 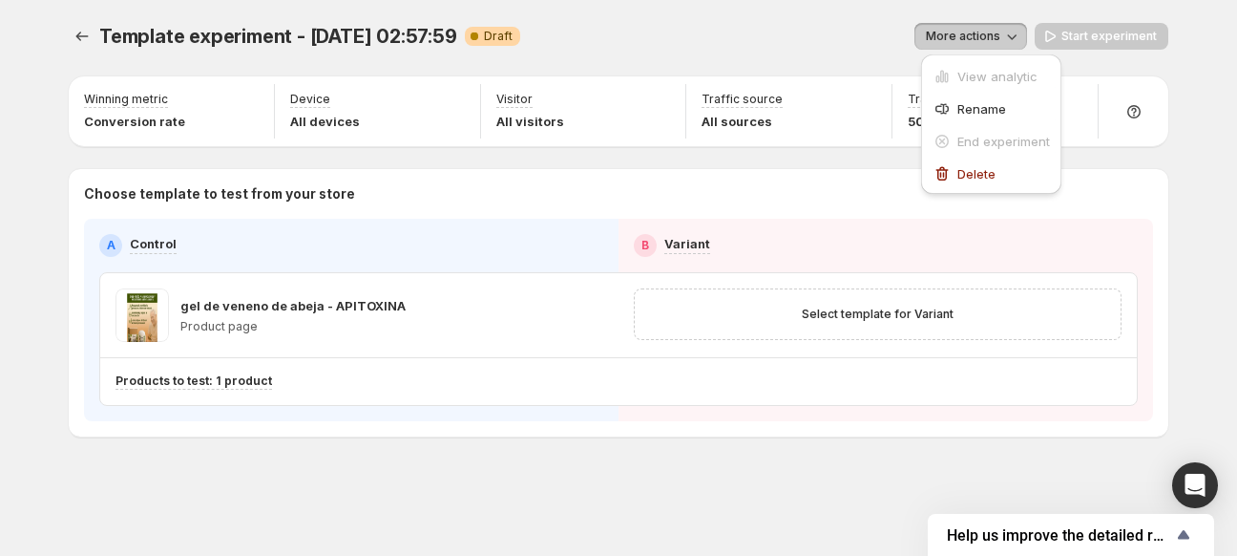 What do you see at coordinates (971, 36) in the screenshot?
I see `button: More actions` at bounding box center [971, 36].